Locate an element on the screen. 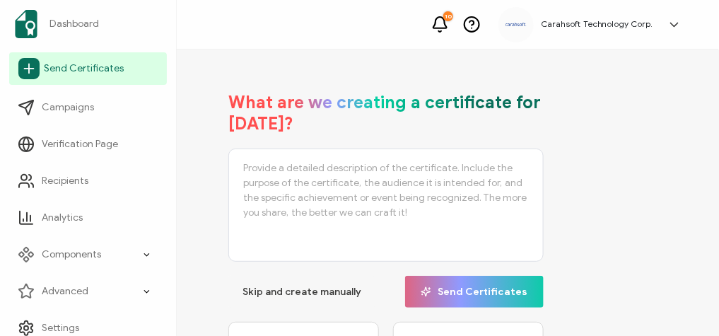  a: Verification Page is located at coordinates (88, 144).